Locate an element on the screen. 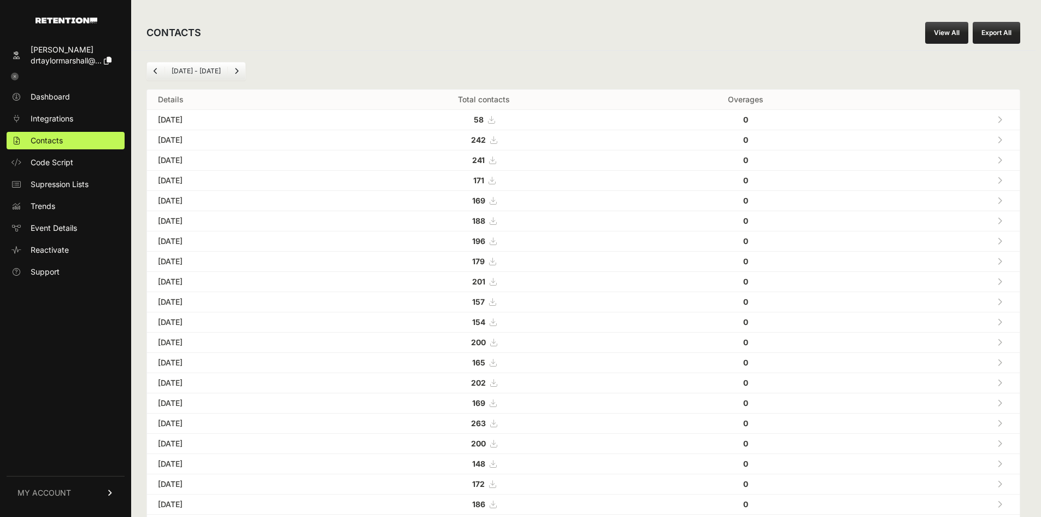  strong: 263 is located at coordinates (478, 423).